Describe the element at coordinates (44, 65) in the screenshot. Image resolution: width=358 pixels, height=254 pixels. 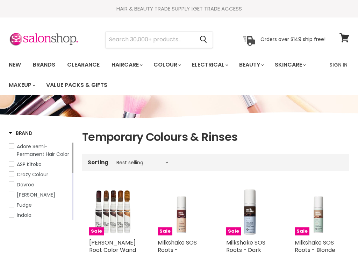
I see `a: Brands` at that location.